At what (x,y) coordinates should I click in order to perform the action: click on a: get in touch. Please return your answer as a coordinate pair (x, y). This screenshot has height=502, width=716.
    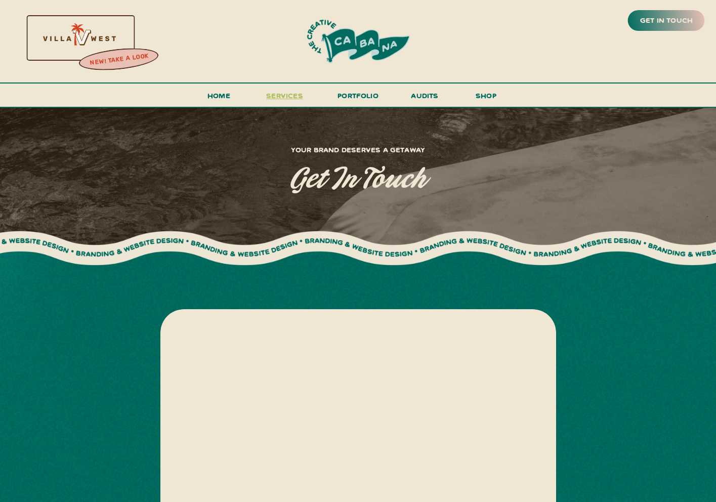
    Looking at the image, I should click on (667, 21).